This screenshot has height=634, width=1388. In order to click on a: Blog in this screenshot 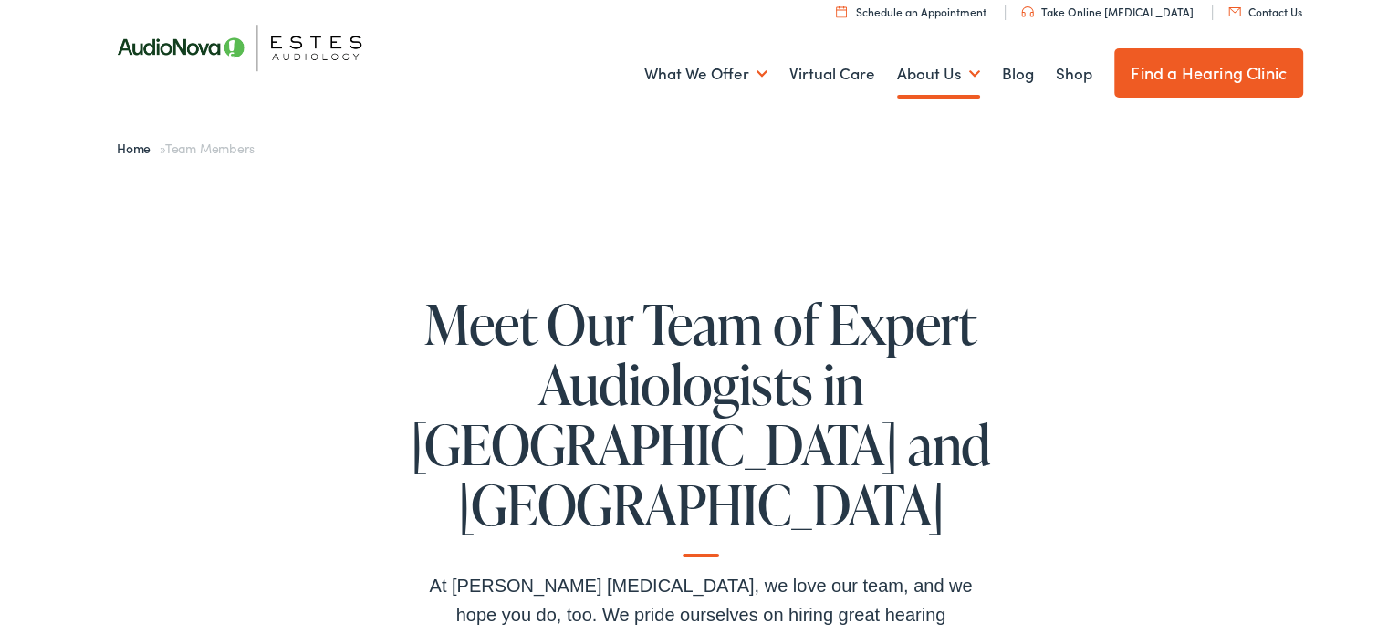, I will do `click(1017, 71)`.